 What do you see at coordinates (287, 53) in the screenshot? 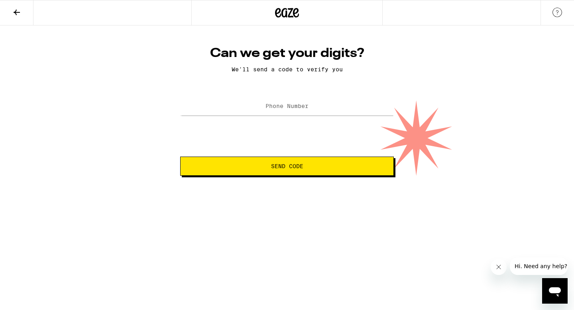
I see `h1: Can we get your digits?` at bounding box center [287, 53].